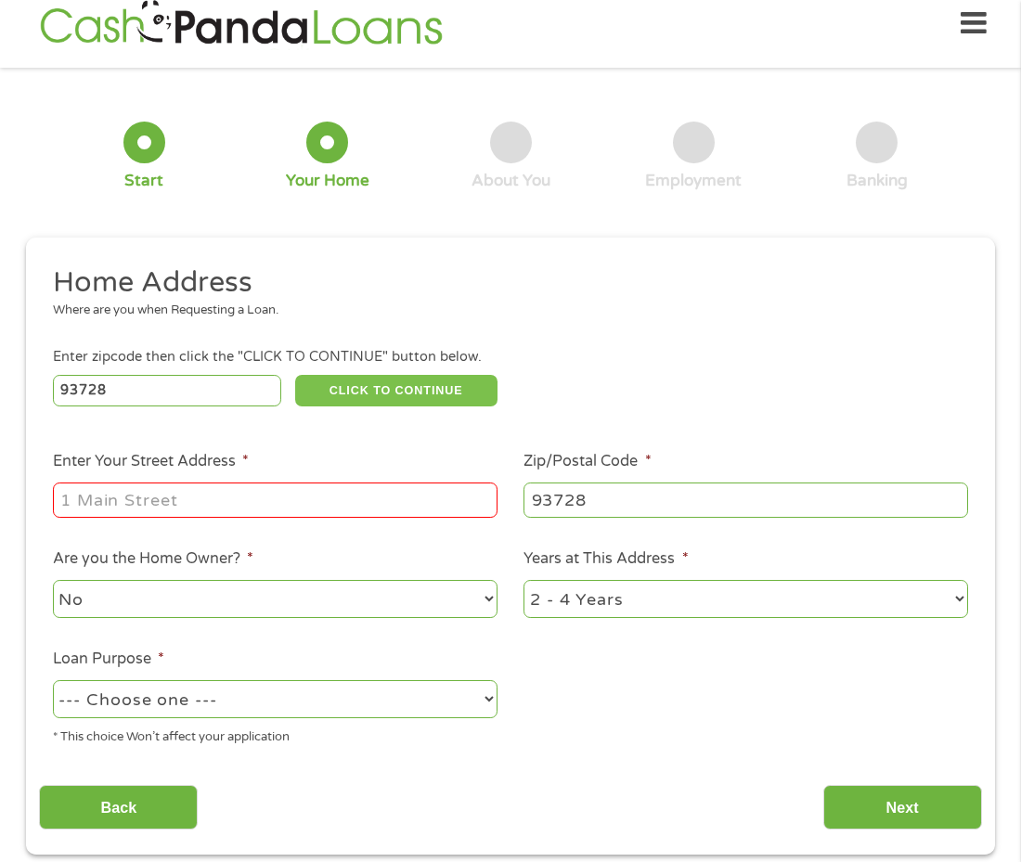 This screenshot has height=862, width=1021. Describe the element at coordinates (144, 181) in the screenshot. I see `div: Start` at that location.